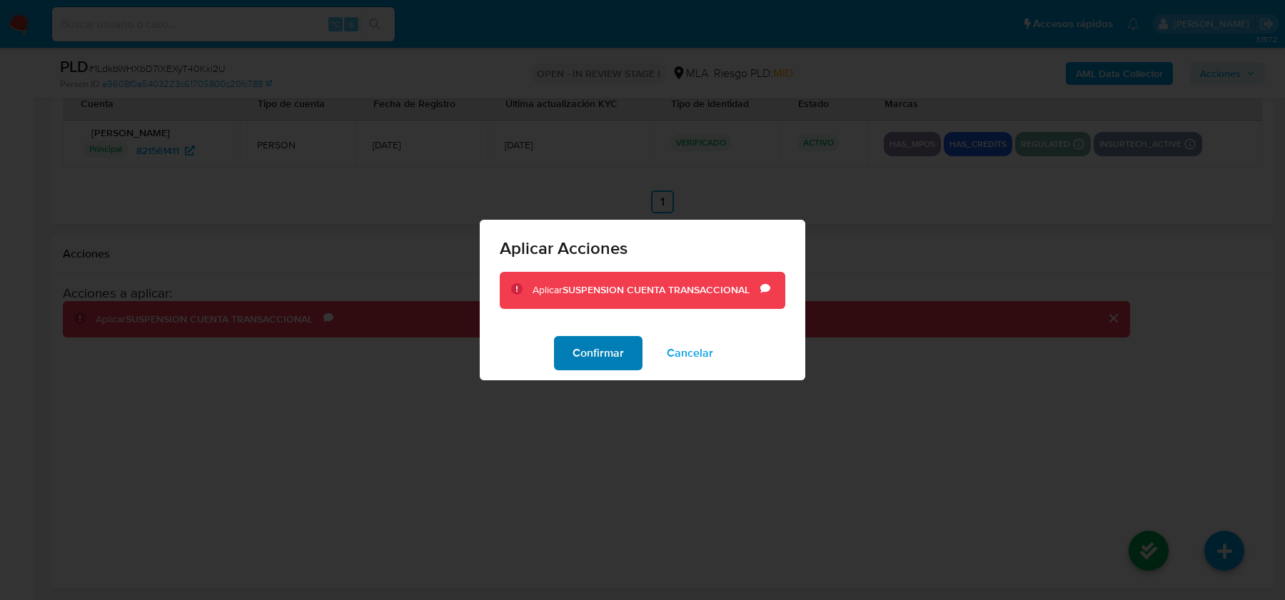 The height and width of the screenshot is (600, 1285). What do you see at coordinates (646, 291) in the screenshot?
I see `div: Aplicar` at bounding box center [646, 291].